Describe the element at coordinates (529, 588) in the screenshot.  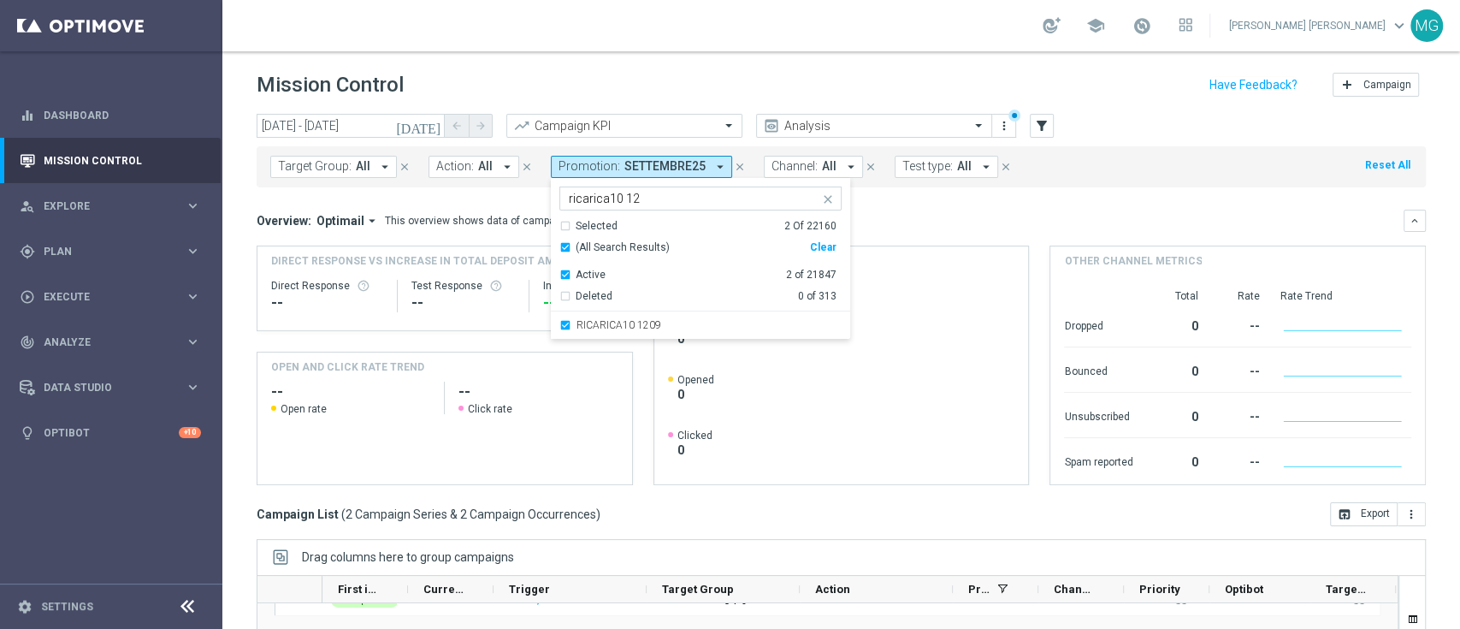
I see `span: Trigger` at that location.